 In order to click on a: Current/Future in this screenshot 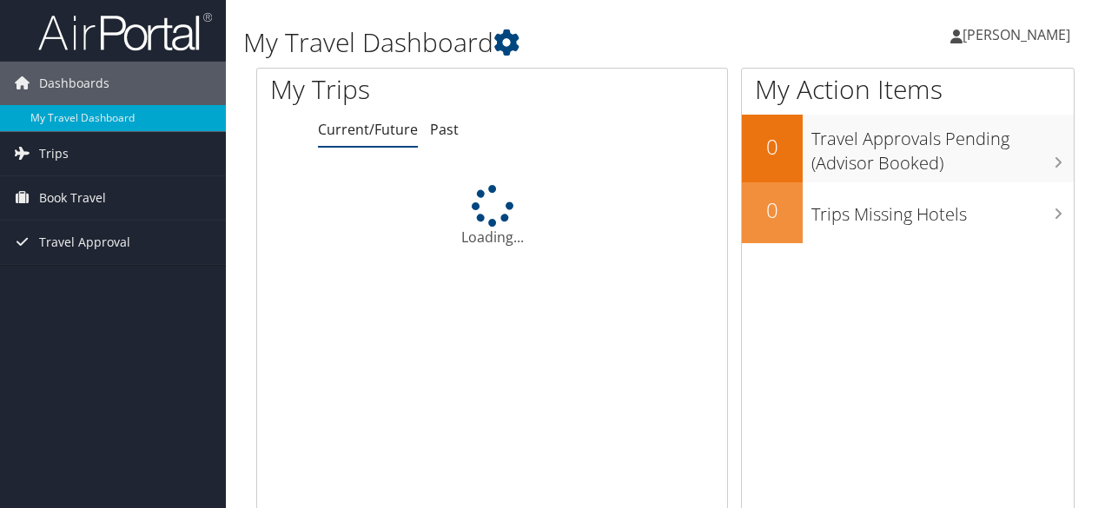, I will do `click(368, 129)`.